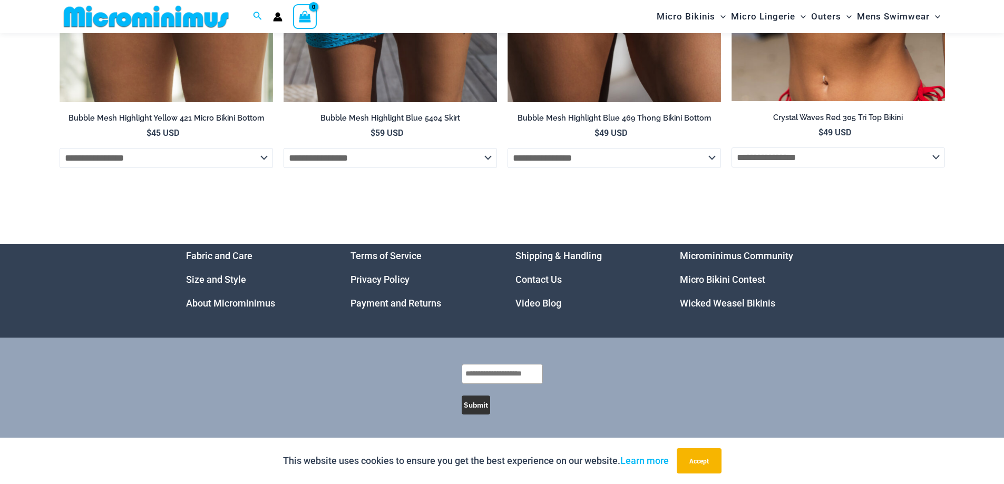  Describe the element at coordinates (584, 279) in the screenshot. I see `aside: Footer Widget 3` at that location.